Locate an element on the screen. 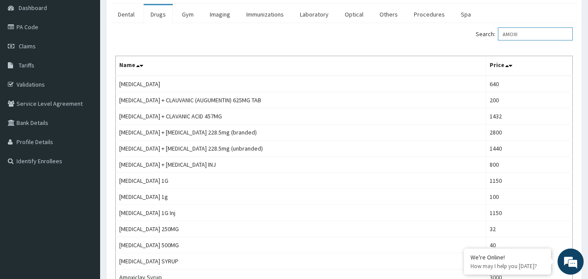  img: d_794563401_company_1708531726252_794563401 is located at coordinates (26, 54).